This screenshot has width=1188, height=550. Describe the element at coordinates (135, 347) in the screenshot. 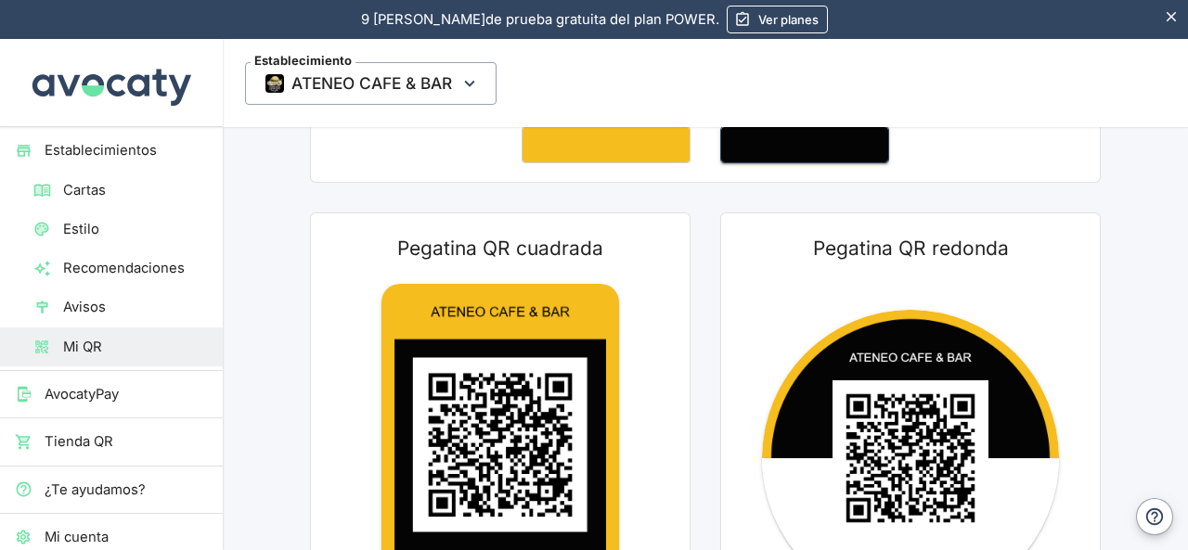

I see `span: Mi QR` at that location.